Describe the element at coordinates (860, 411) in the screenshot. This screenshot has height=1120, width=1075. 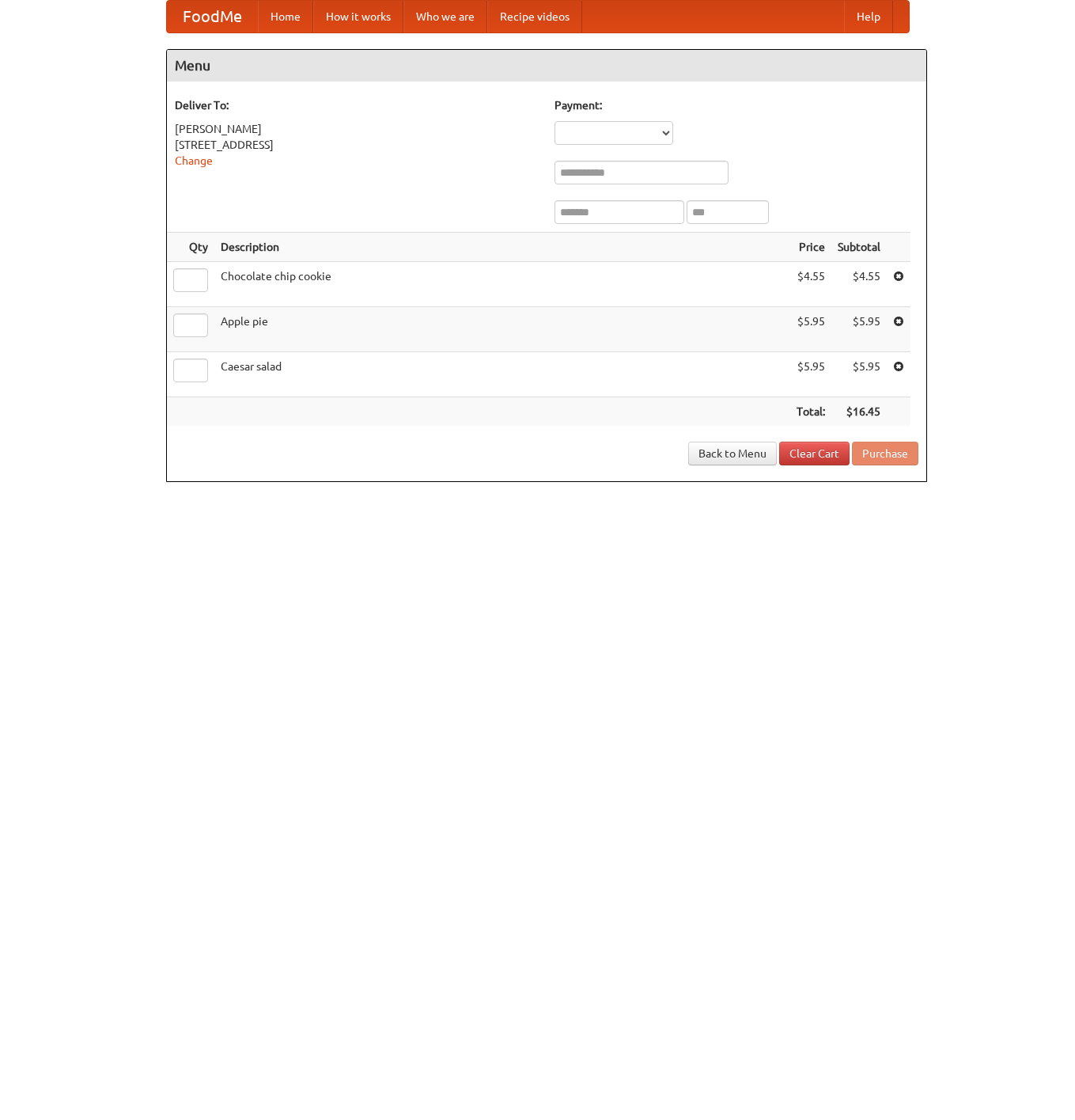
I see `th: $16.45` at that location.